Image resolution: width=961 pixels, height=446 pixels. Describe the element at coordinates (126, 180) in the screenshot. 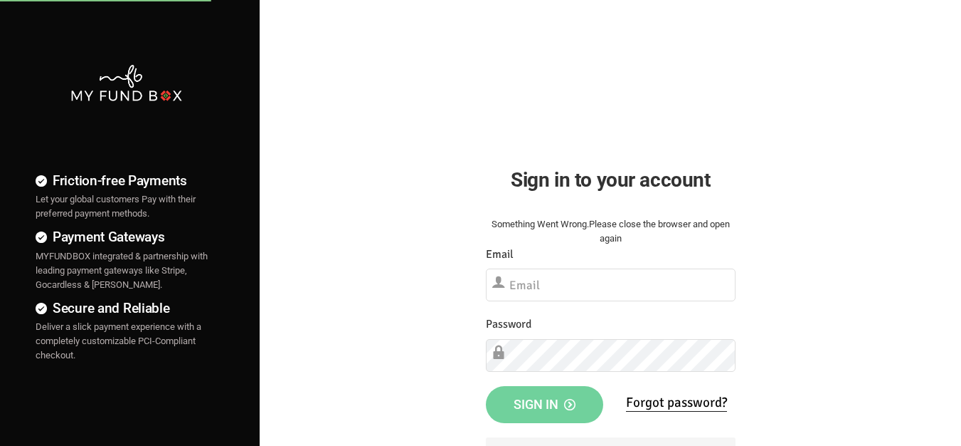

I see `h4: Friction-free Payments` at that location.